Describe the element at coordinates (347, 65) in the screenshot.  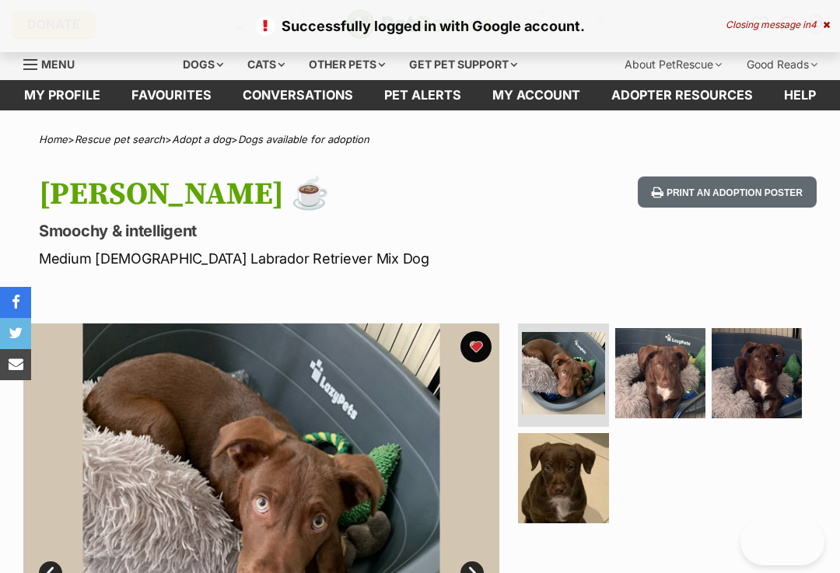
I see `div: Other pets` at that location.